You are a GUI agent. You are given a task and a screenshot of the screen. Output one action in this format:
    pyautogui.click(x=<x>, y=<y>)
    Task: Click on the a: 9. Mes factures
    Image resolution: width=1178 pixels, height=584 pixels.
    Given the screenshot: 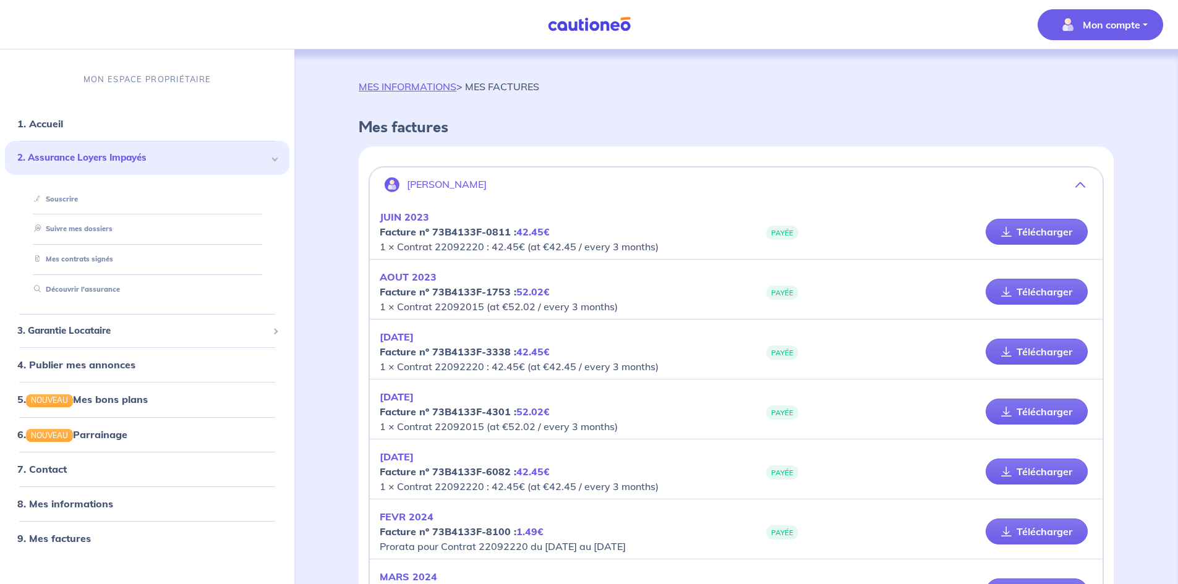 What is the action you would take?
    pyautogui.click(x=54, y=538)
    